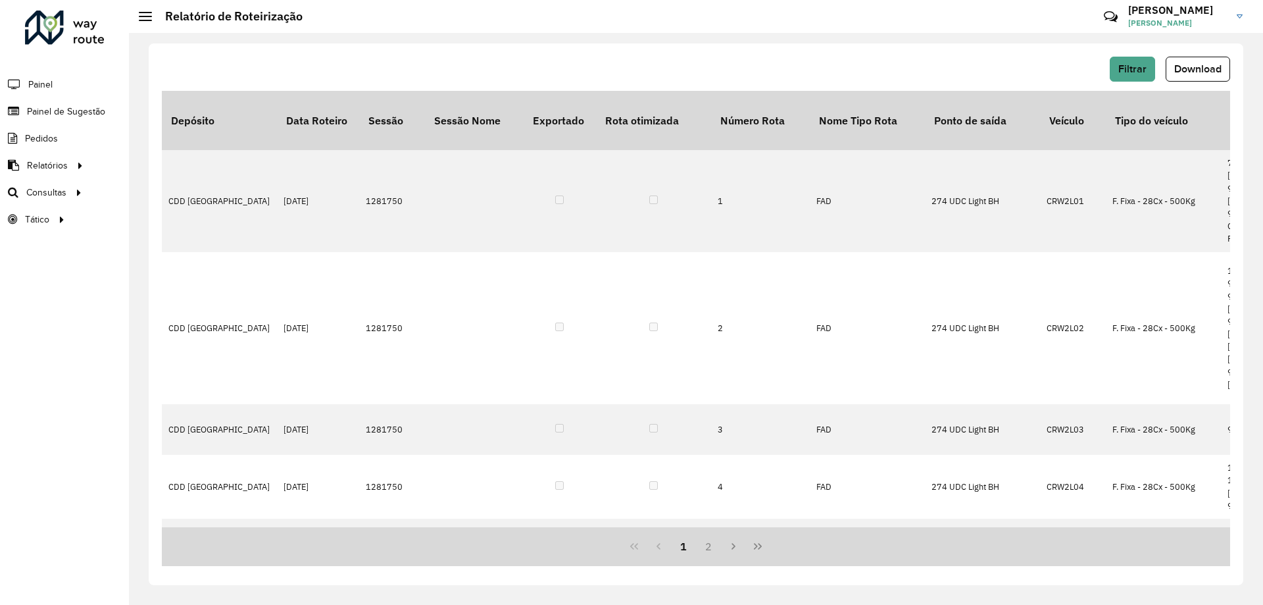 Image resolution: width=1263 pixels, height=605 pixels. Describe the element at coordinates (227, 16) in the screenshot. I see `h2: Relatório de Roteirização` at that location.